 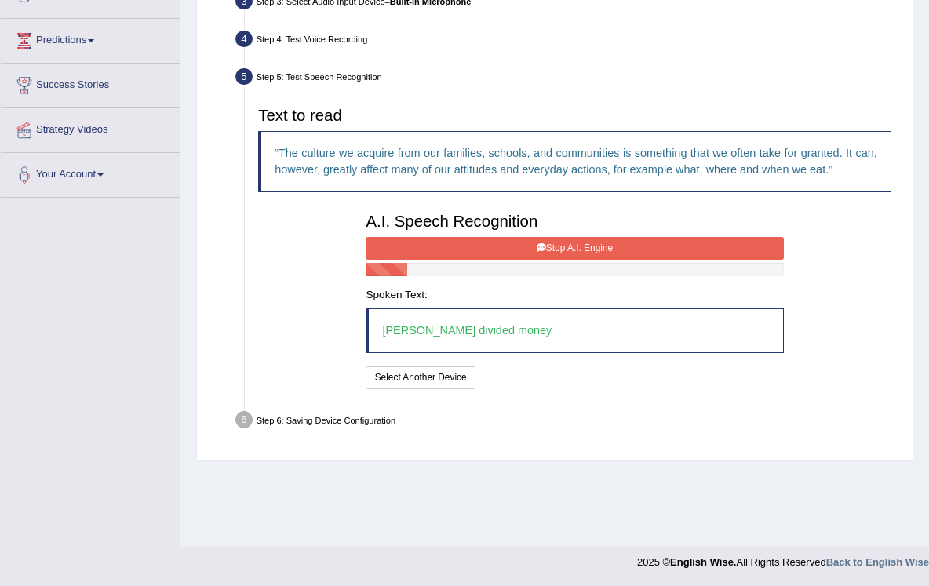 What do you see at coordinates (568, 78) in the screenshot?
I see `div: Step 5: Test Speech Recognition` at bounding box center [568, 78].